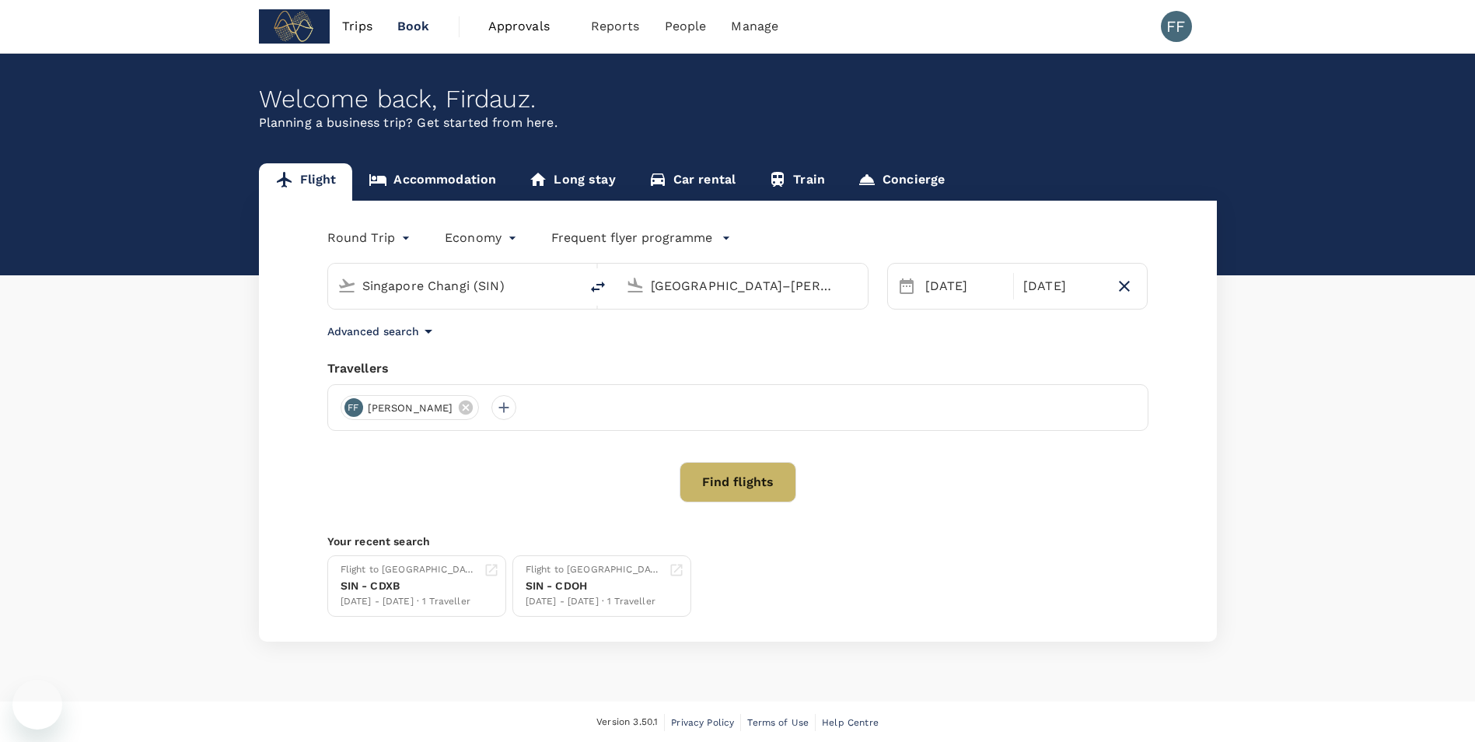 The height and width of the screenshot is (742, 1475). I want to click on p: Planning a business trip? Get started from here., so click(738, 123).